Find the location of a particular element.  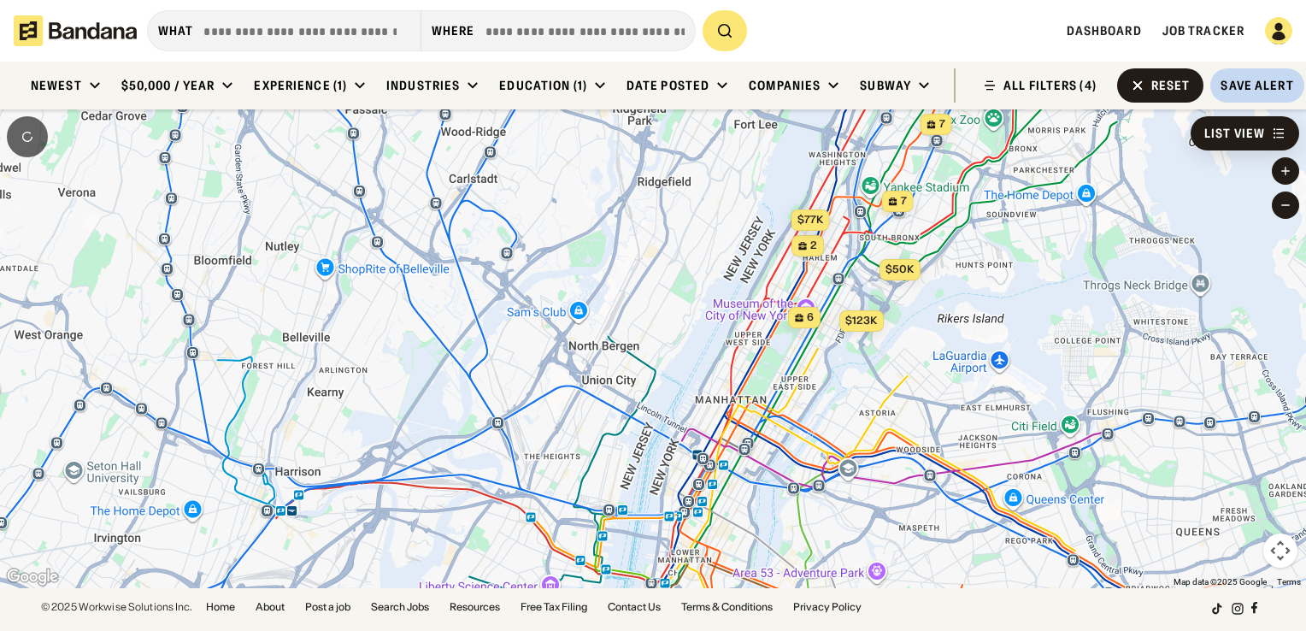

a: Free Tax Filing is located at coordinates (554, 607).